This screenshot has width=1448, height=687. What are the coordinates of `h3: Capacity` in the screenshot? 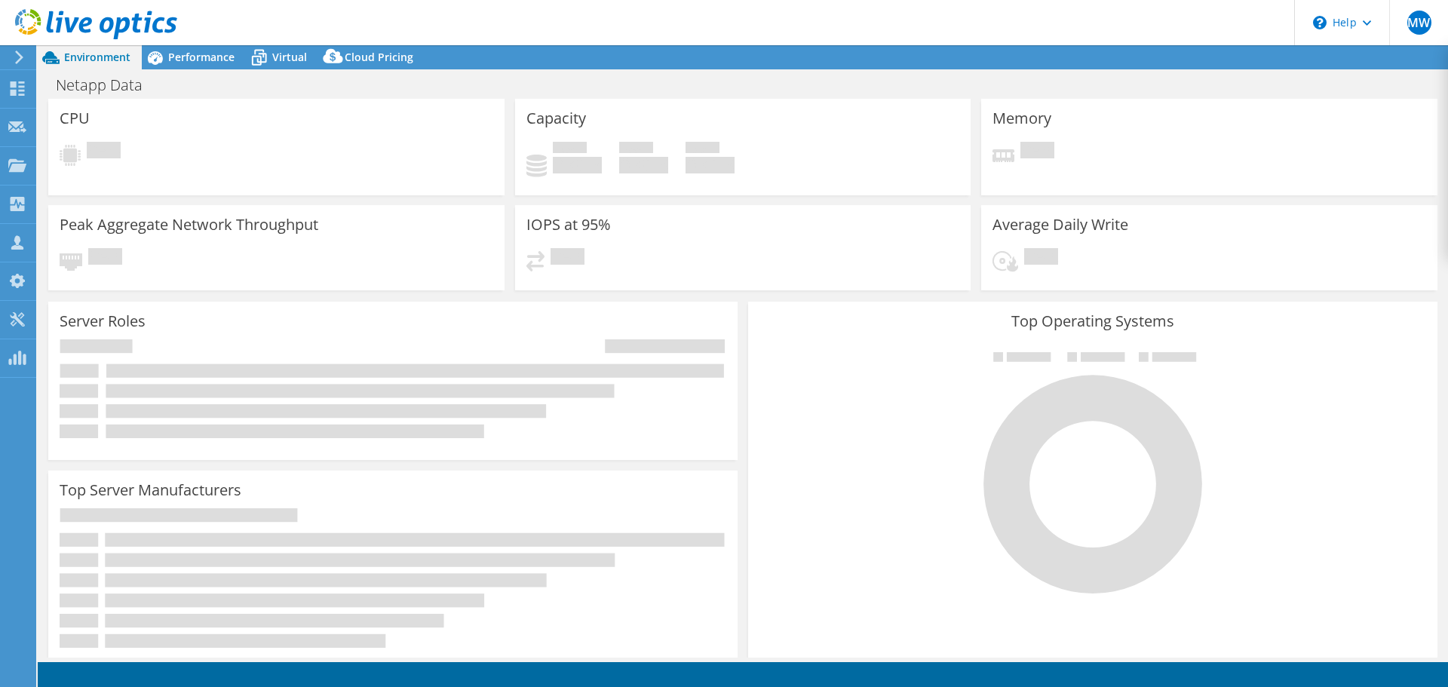 It's located at (556, 118).